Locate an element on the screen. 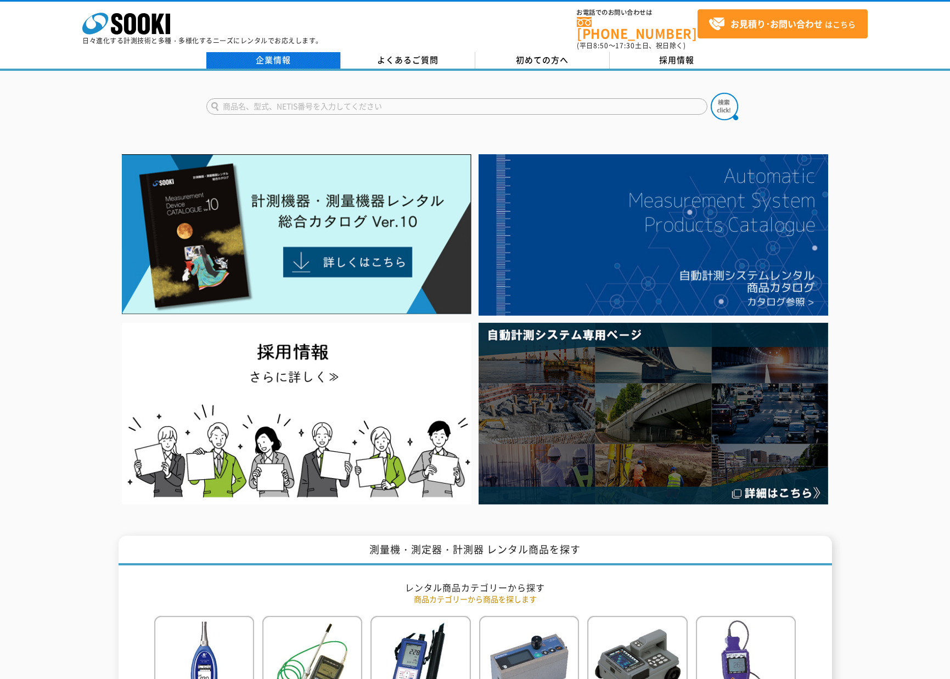 Image resolution: width=950 pixels, height=679 pixels. a: 企業情報 is located at coordinates (273, 60).